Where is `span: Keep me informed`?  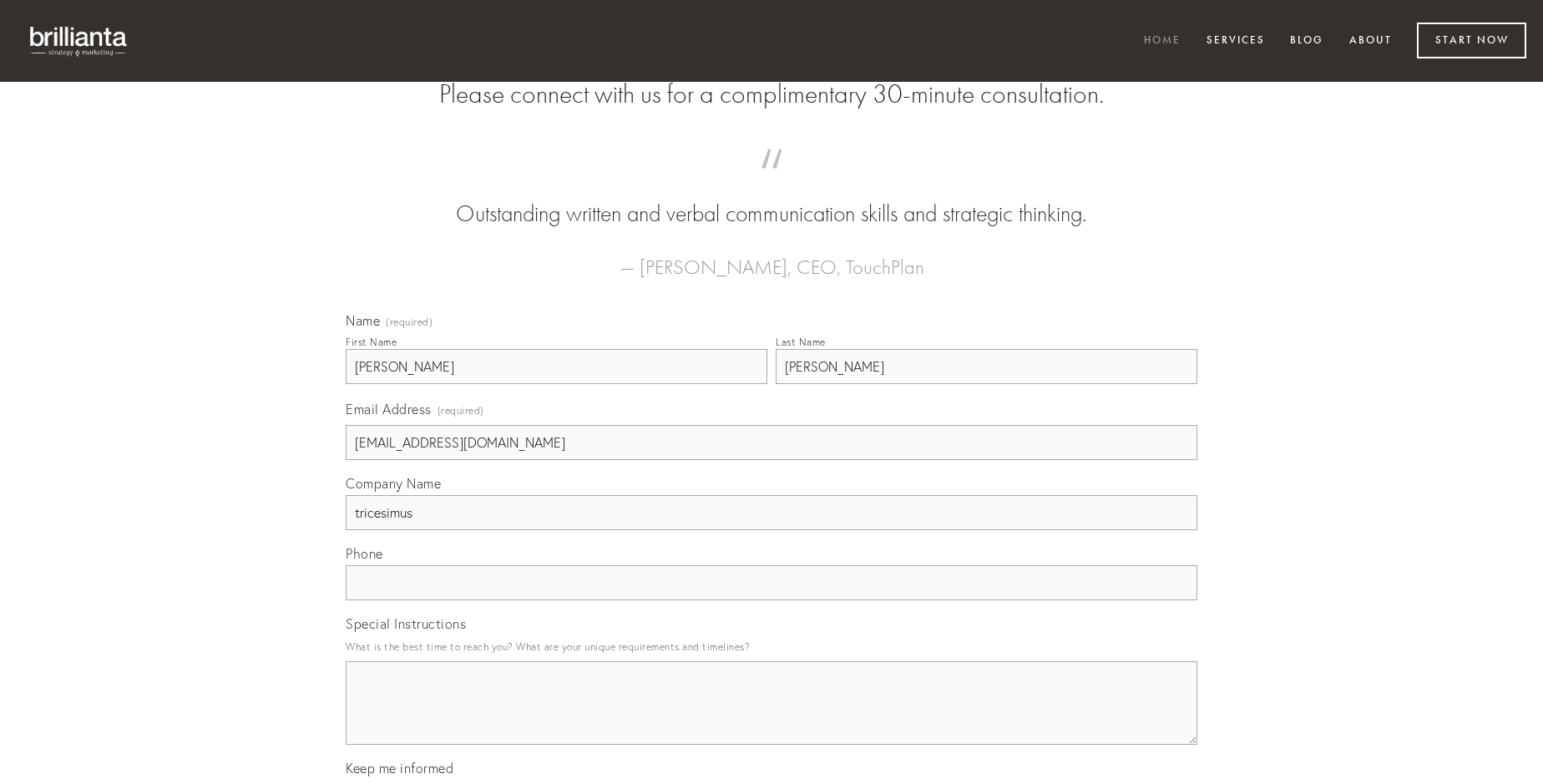
span: Keep me informed is located at coordinates (400, 768).